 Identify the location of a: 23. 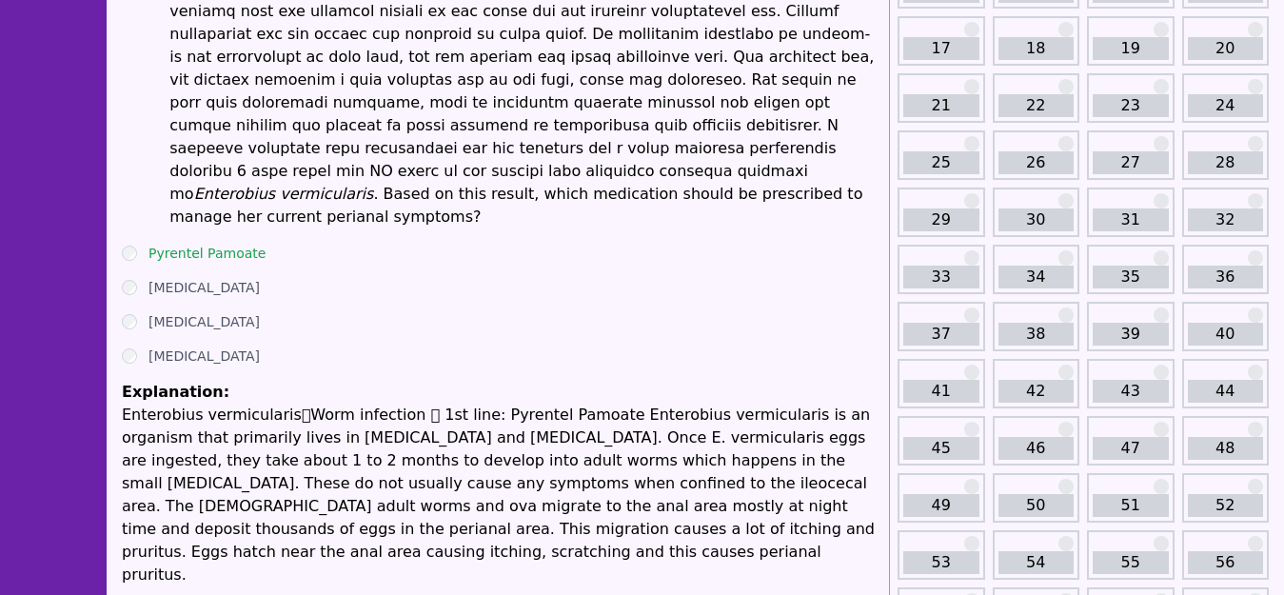
(1131, 106).